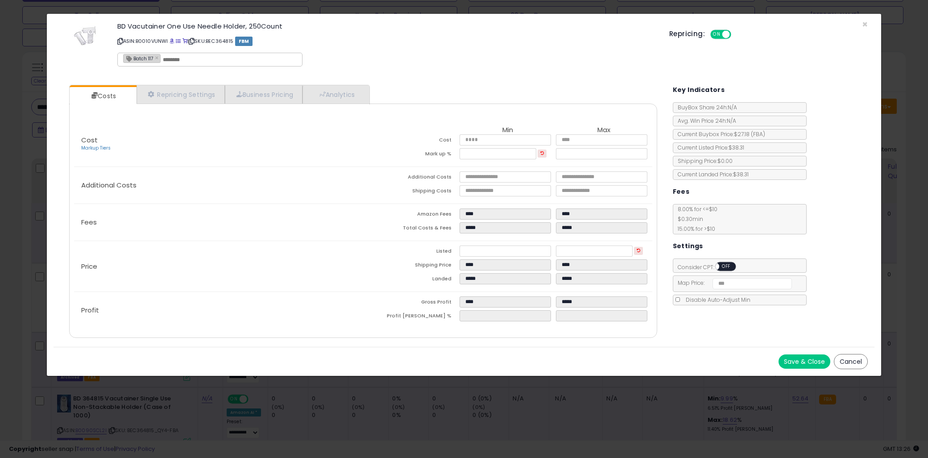 The width and height of the screenshot is (928, 458). What do you see at coordinates (604, 130) in the screenshot?
I see `th: Max` at bounding box center [604, 130].